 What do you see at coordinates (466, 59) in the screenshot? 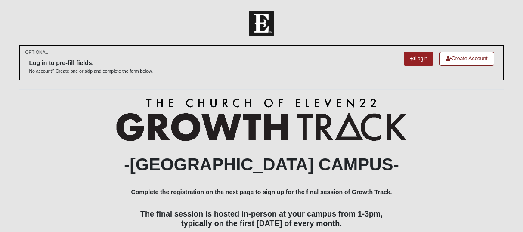
I see `a: Create Account` at bounding box center [466, 59].